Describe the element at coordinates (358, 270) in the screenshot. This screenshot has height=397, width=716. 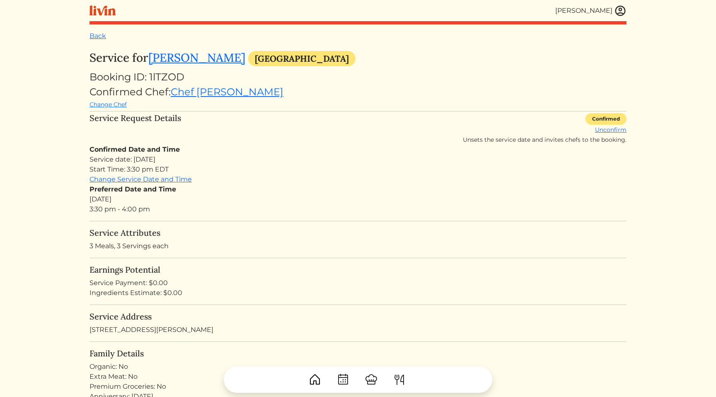
I see `h5: Earnings Potential` at that location.